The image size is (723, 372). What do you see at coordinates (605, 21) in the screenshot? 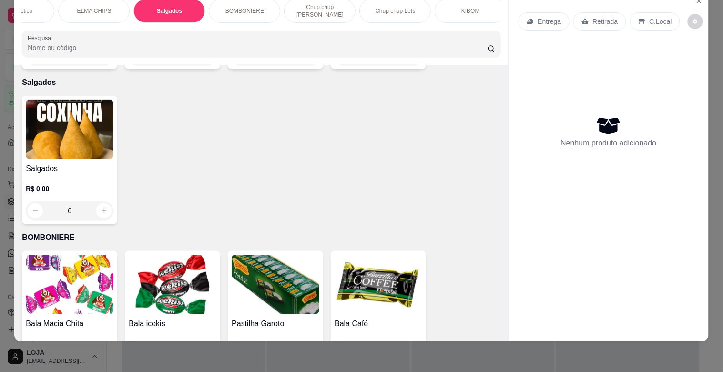
I see `p: Retirada` at bounding box center [605, 21].